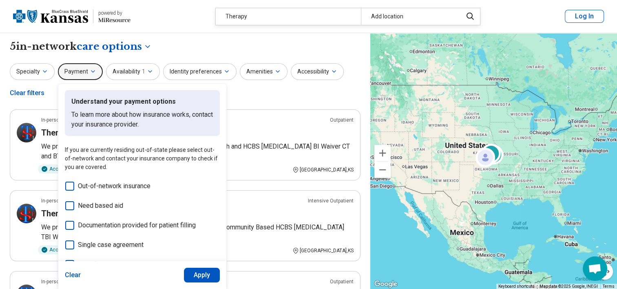 The width and height of the screenshot is (617, 289). Describe the element at coordinates (609, 286) in the screenshot. I see `a: Terms (opens in new tab)` at that location.